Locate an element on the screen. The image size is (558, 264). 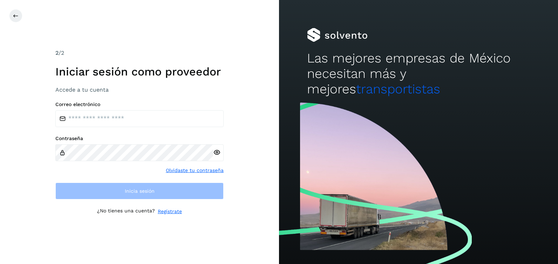
button: Inicia sesión is located at coordinates (140, 191).